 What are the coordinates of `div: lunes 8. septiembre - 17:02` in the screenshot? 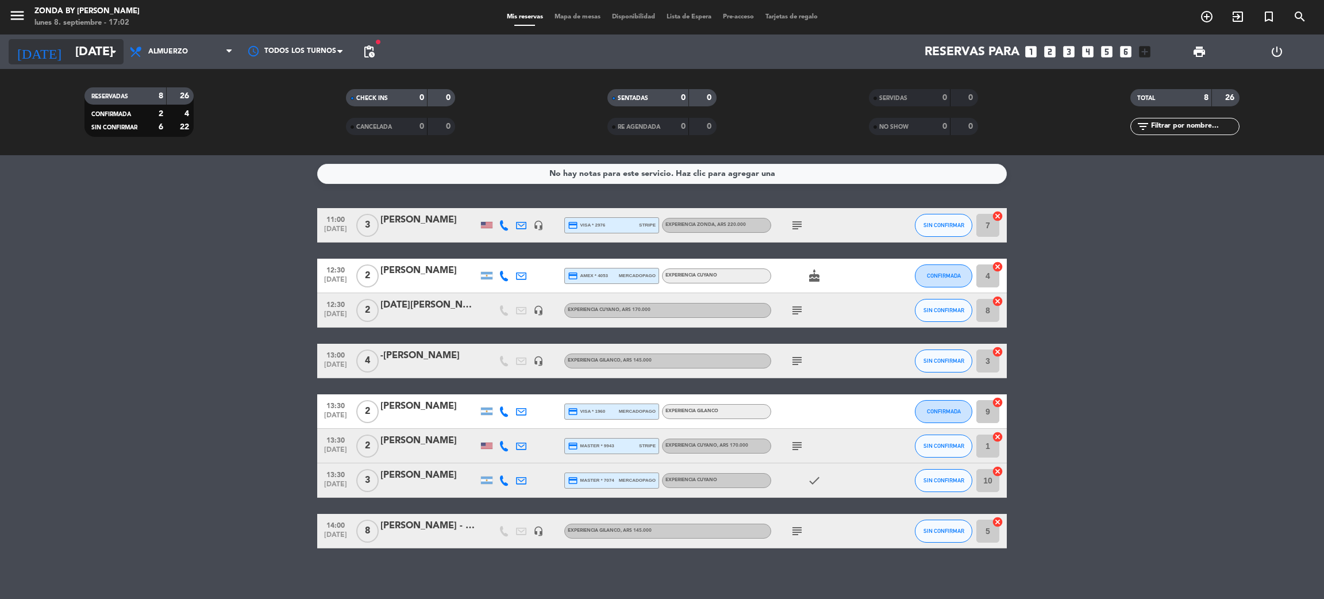 It's located at (87, 23).